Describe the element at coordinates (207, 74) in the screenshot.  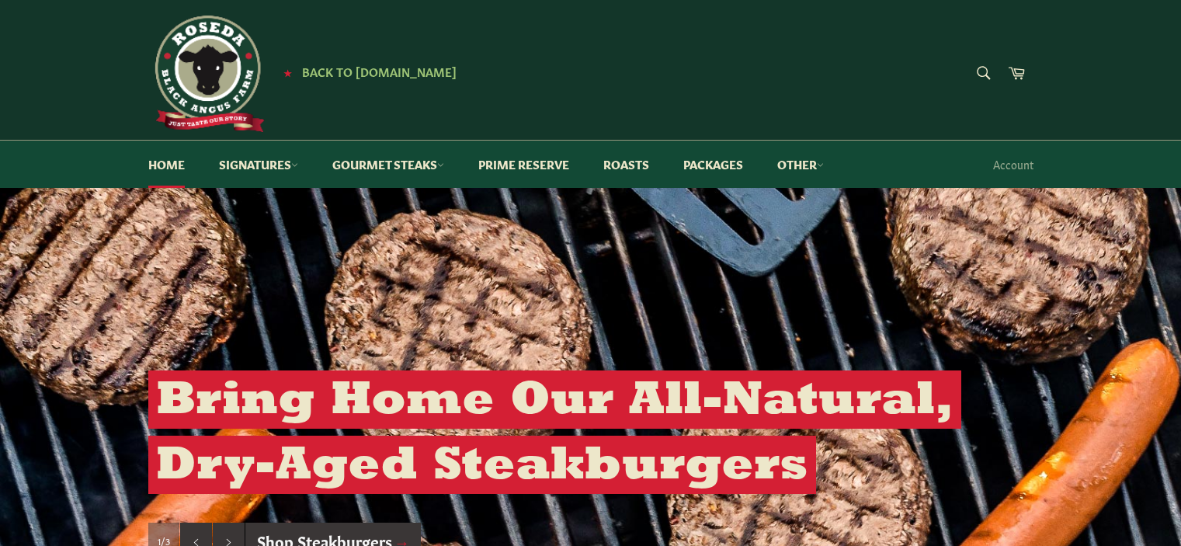
I see `img: Roseda Beef` at that location.